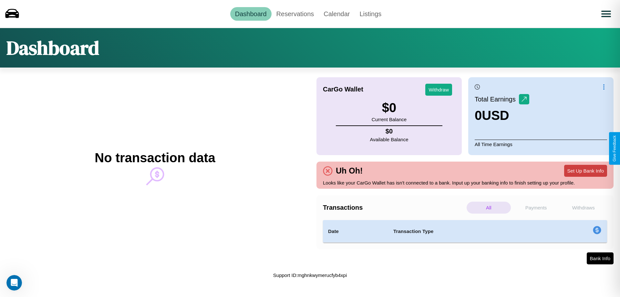 This screenshot has width=620, height=297. Describe the element at coordinates (370, 14) in the screenshot. I see `a: Listings` at that location.